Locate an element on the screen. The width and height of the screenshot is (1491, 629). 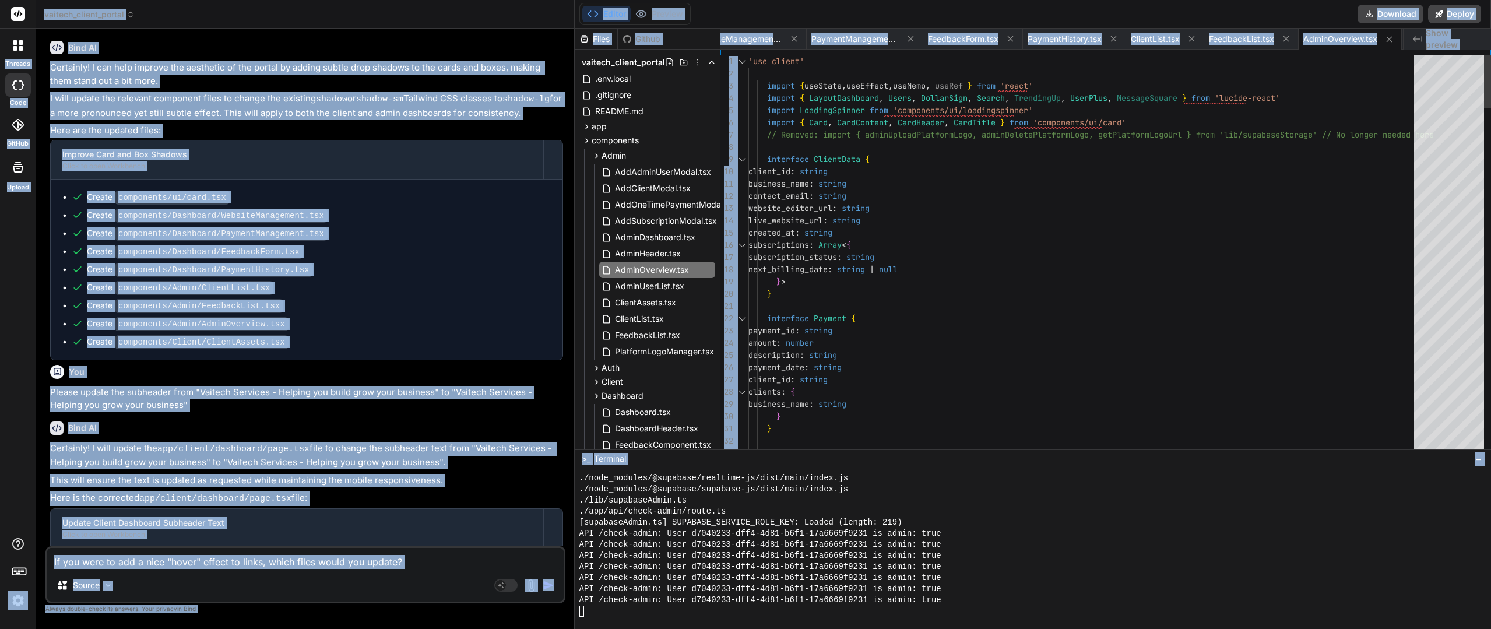
p: Source is located at coordinates (86, 585).